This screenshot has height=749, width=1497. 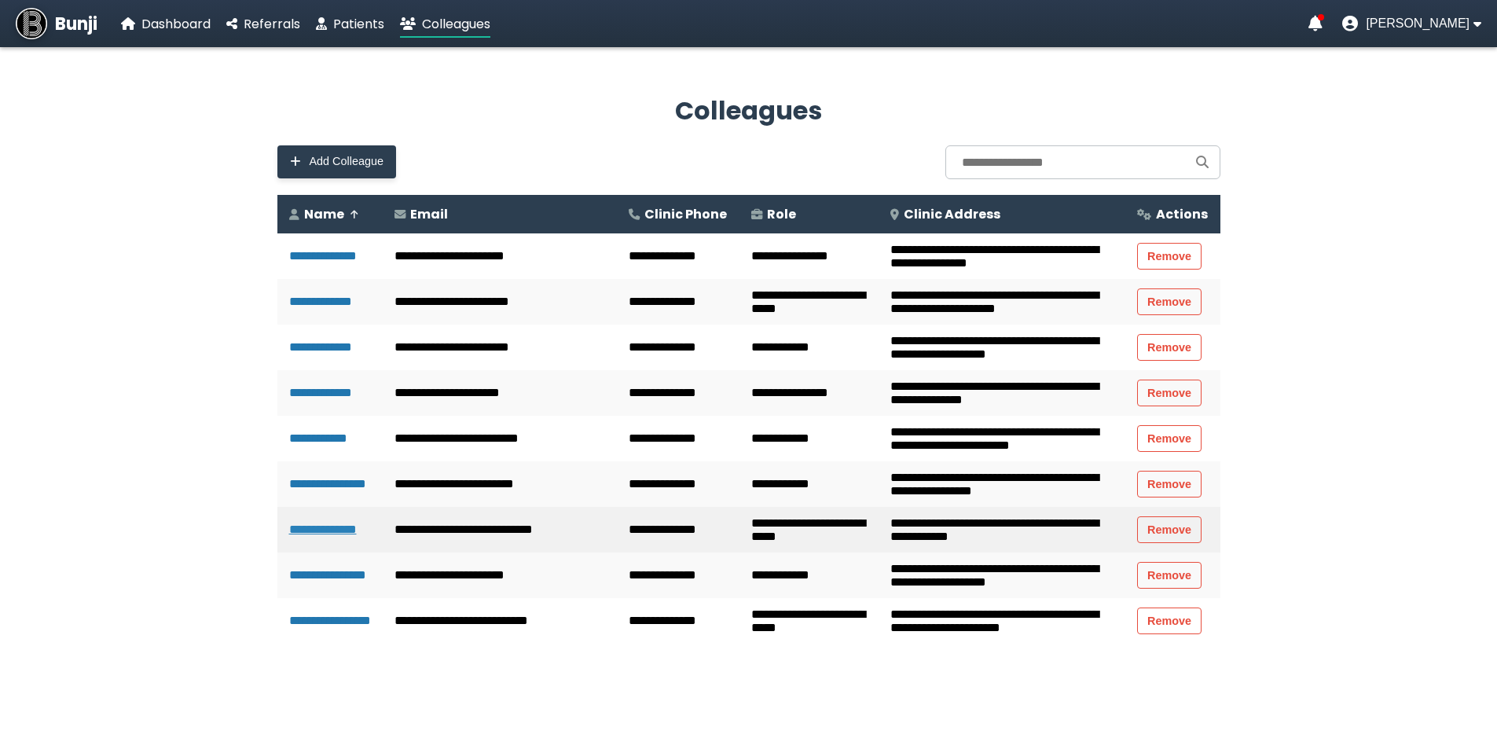 I want to click on th: Email, so click(x=500, y=214).